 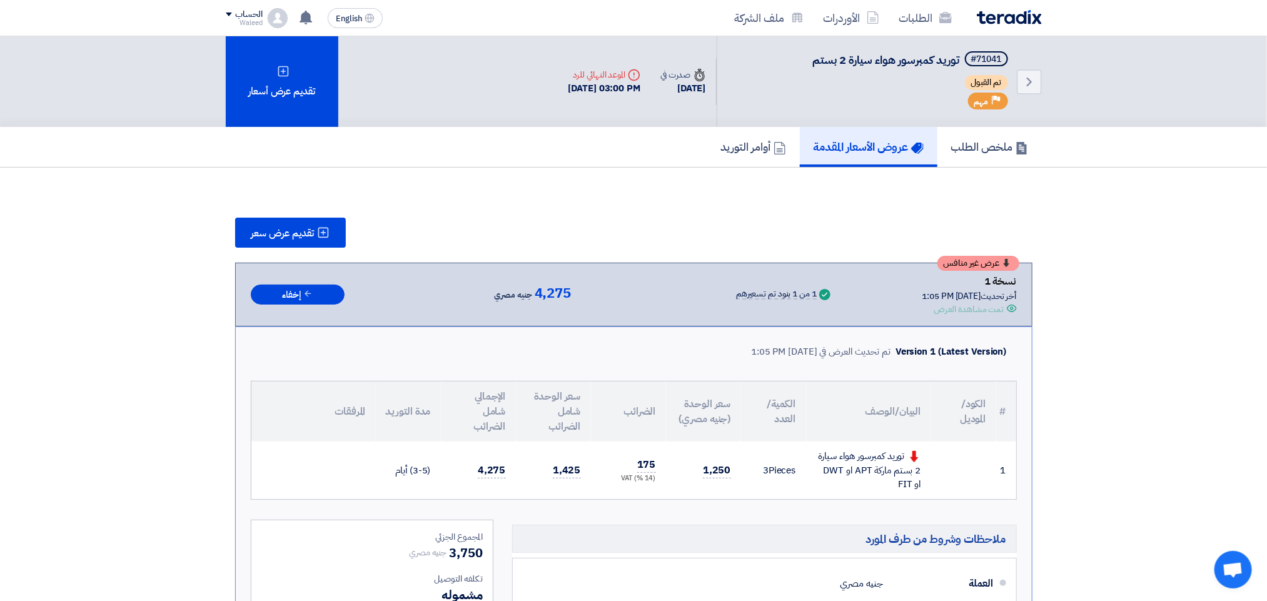 I want to click on span: تم القبول, so click(x=986, y=83).